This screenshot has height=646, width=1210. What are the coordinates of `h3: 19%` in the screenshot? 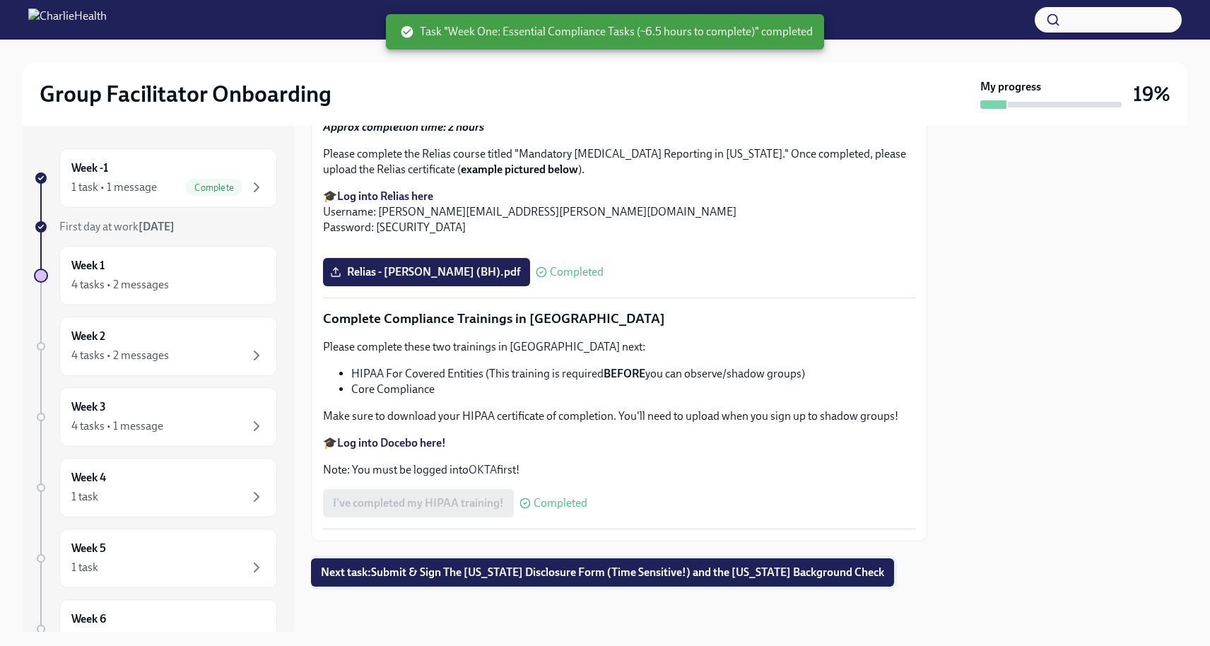 It's located at (1152, 94).